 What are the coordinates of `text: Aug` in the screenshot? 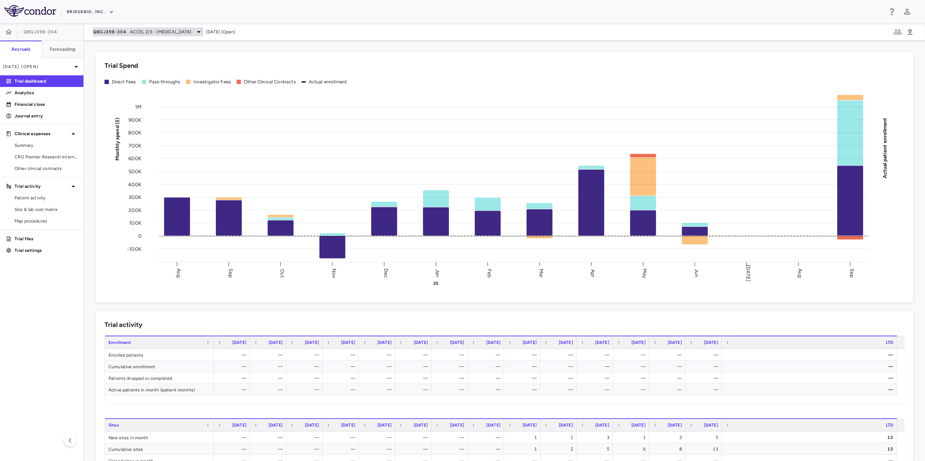 It's located at (178, 273).